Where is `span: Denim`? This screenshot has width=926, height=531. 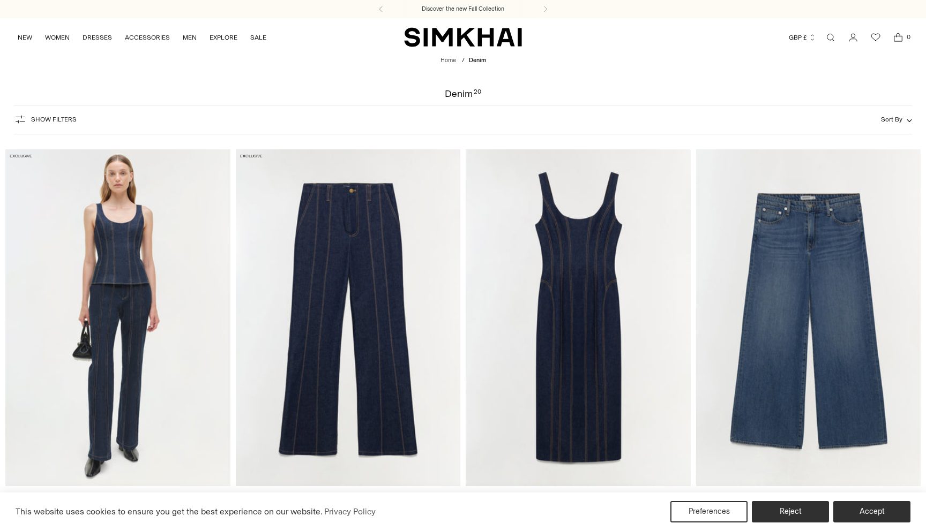 span: Denim is located at coordinates (477, 60).